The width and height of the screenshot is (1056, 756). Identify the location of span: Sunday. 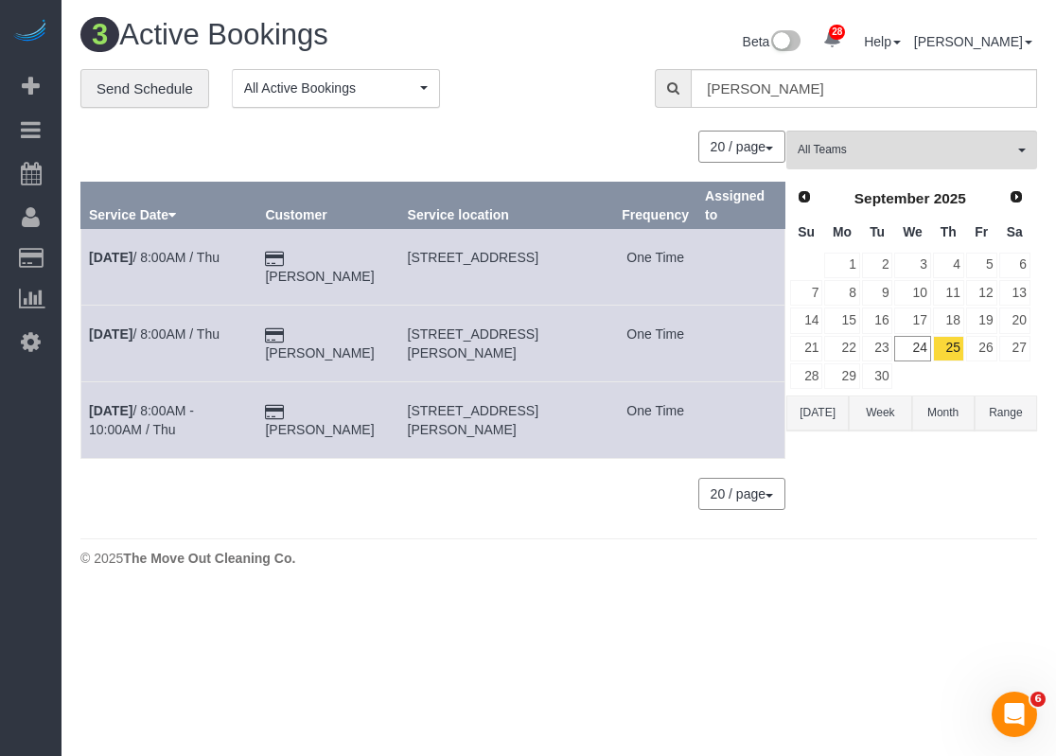
(806, 232).